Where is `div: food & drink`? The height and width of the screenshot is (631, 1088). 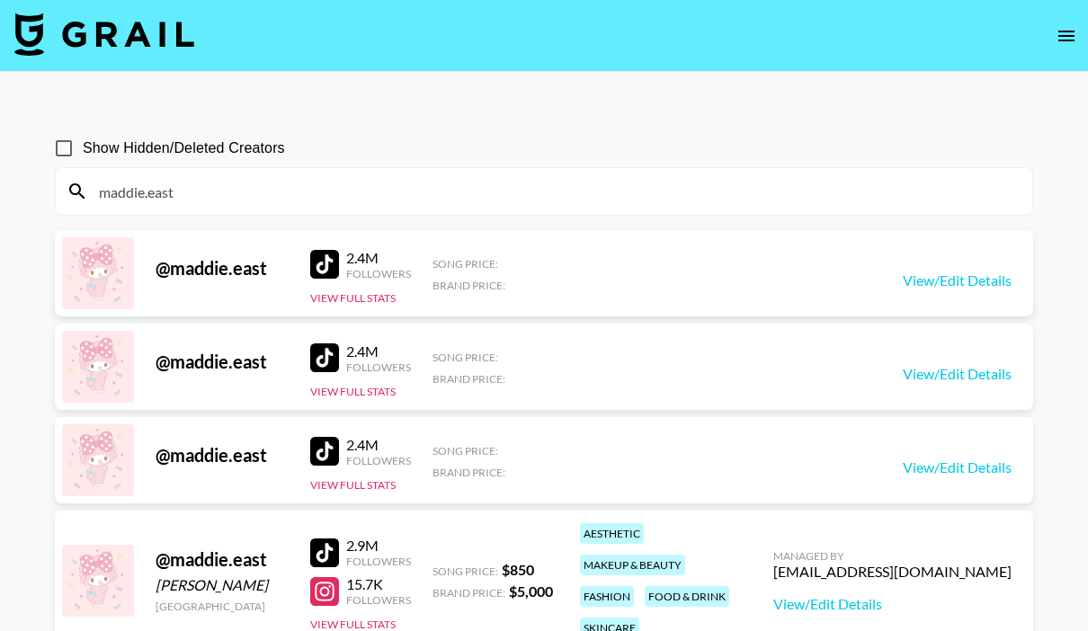
div: food & drink is located at coordinates (687, 596).